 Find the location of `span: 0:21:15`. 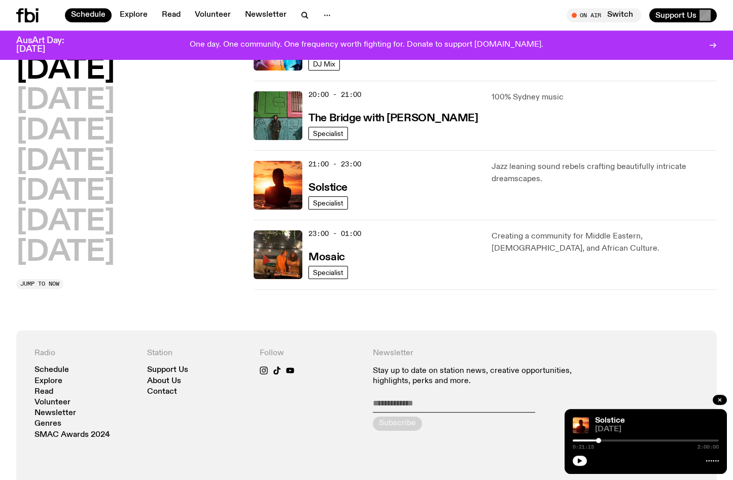

span: 0:21:15 is located at coordinates (583, 447).